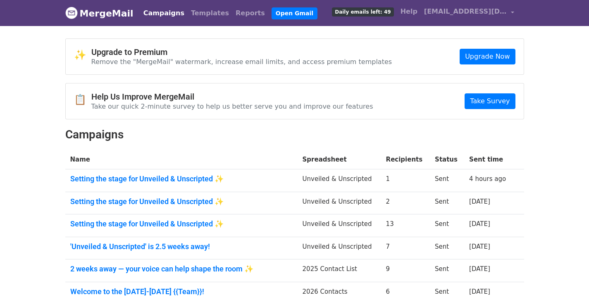  Describe the element at coordinates (409, 12) in the screenshot. I see `a: Help` at that location.